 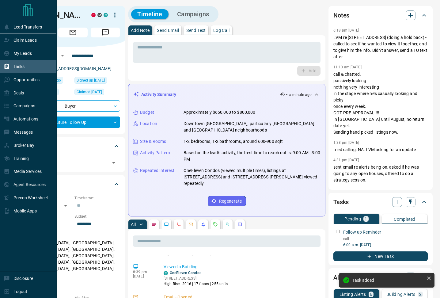 What do you see at coordinates (252, 156) in the screenshot?
I see `p: Based on the lead's activity, the best time to reach out is: 9:00 AM - 3:00 PM` at bounding box center [252, 156].